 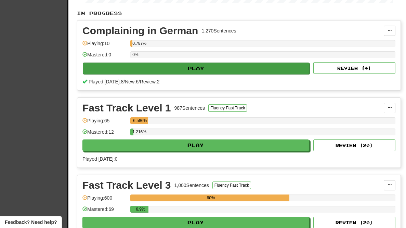 I want to click on div: Complaining in German, so click(x=140, y=31).